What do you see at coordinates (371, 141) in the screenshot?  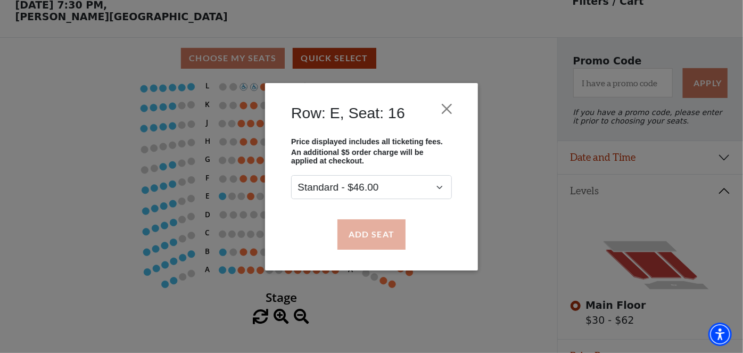 I see `p: Price displayed includes all ticketing fees.` at bounding box center [371, 141].